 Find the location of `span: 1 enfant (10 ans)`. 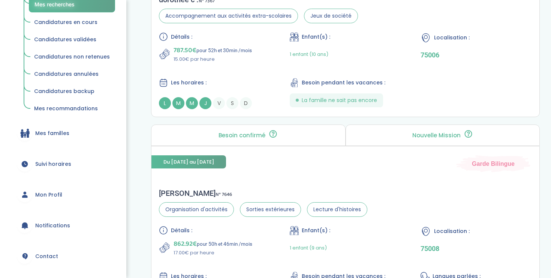

span: 1 enfant (10 ans) is located at coordinates (309, 54).